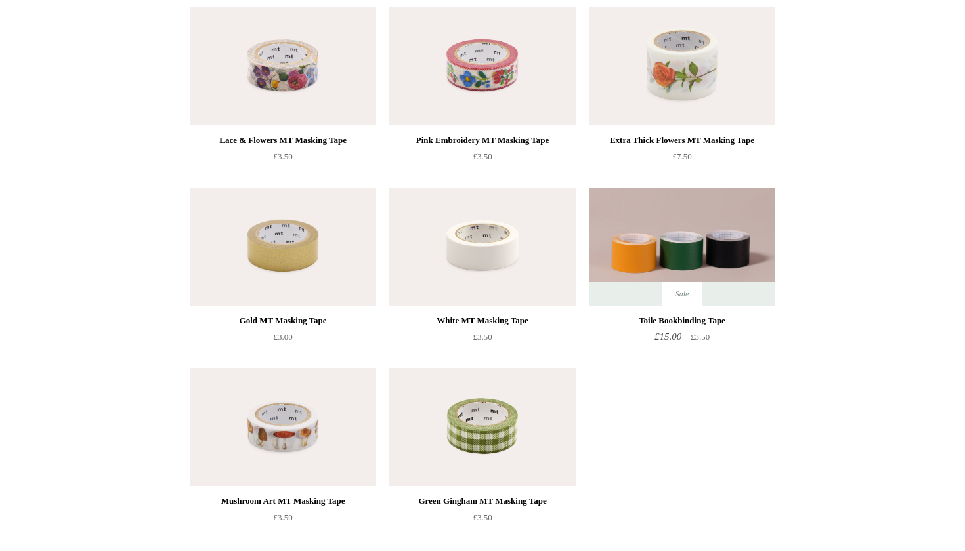 The image size is (965, 551). What do you see at coordinates (482, 247) in the screenshot?
I see `a: White MT Masking Tape White MT Masking Tape` at bounding box center [482, 247].